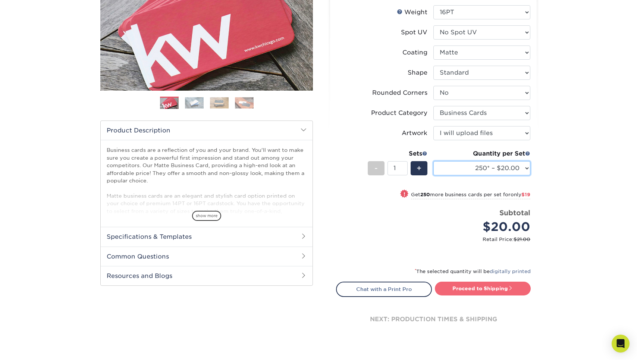 The image size is (637, 360). What do you see at coordinates (484, 227) in the screenshot?
I see `div: $20.00` at bounding box center [484, 227].